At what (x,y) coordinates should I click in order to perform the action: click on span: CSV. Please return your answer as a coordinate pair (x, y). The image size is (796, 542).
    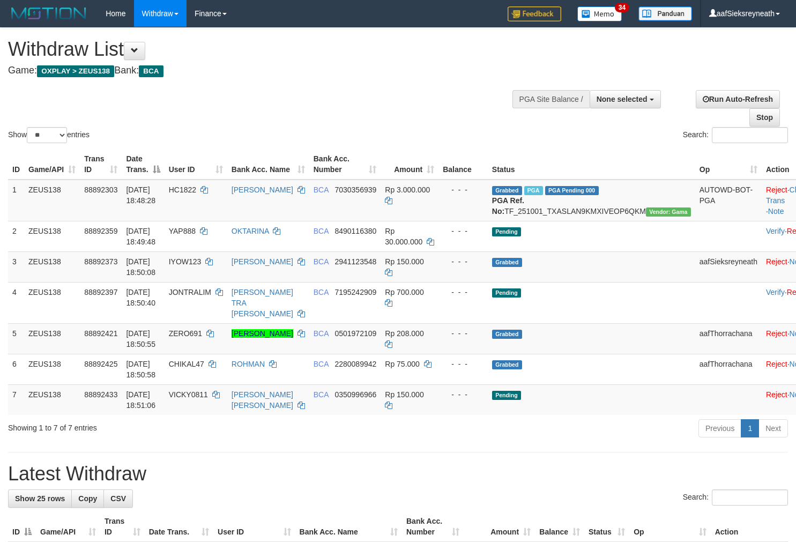
    Looking at the image, I should click on (118, 498).